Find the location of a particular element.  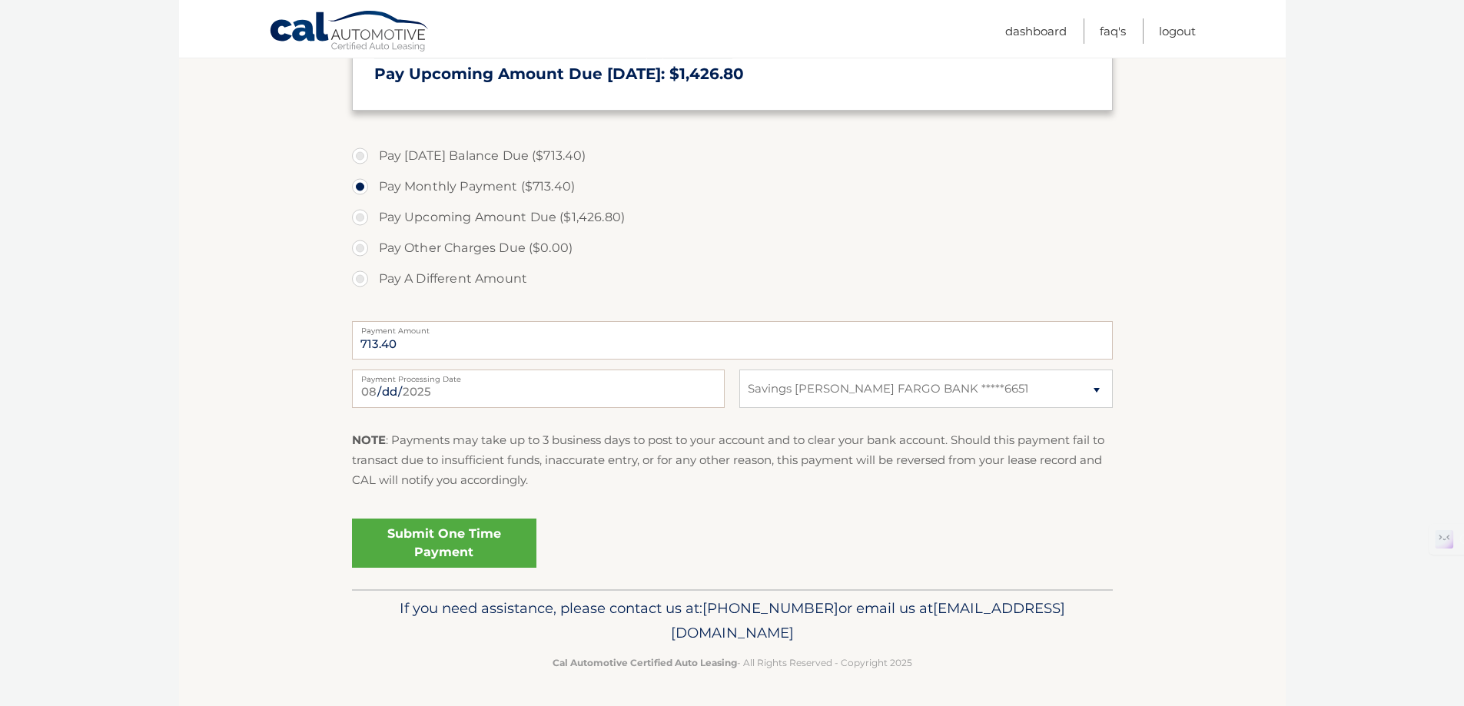

strong: NOTE is located at coordinates (369, 439).